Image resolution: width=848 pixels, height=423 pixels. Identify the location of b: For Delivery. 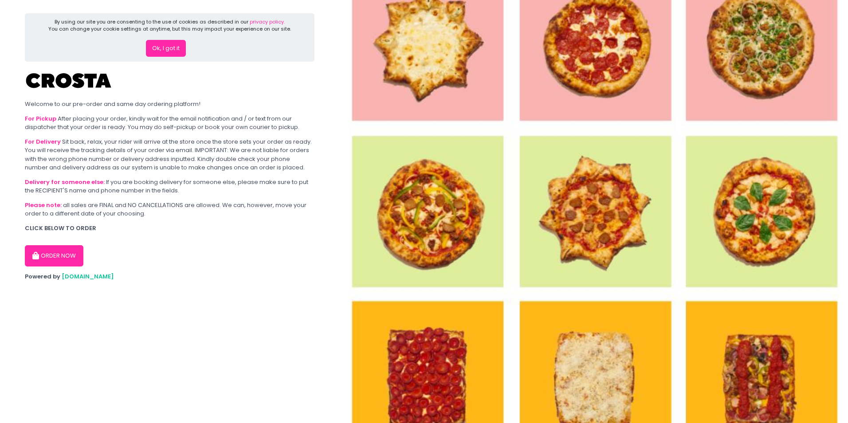
(43, 141).